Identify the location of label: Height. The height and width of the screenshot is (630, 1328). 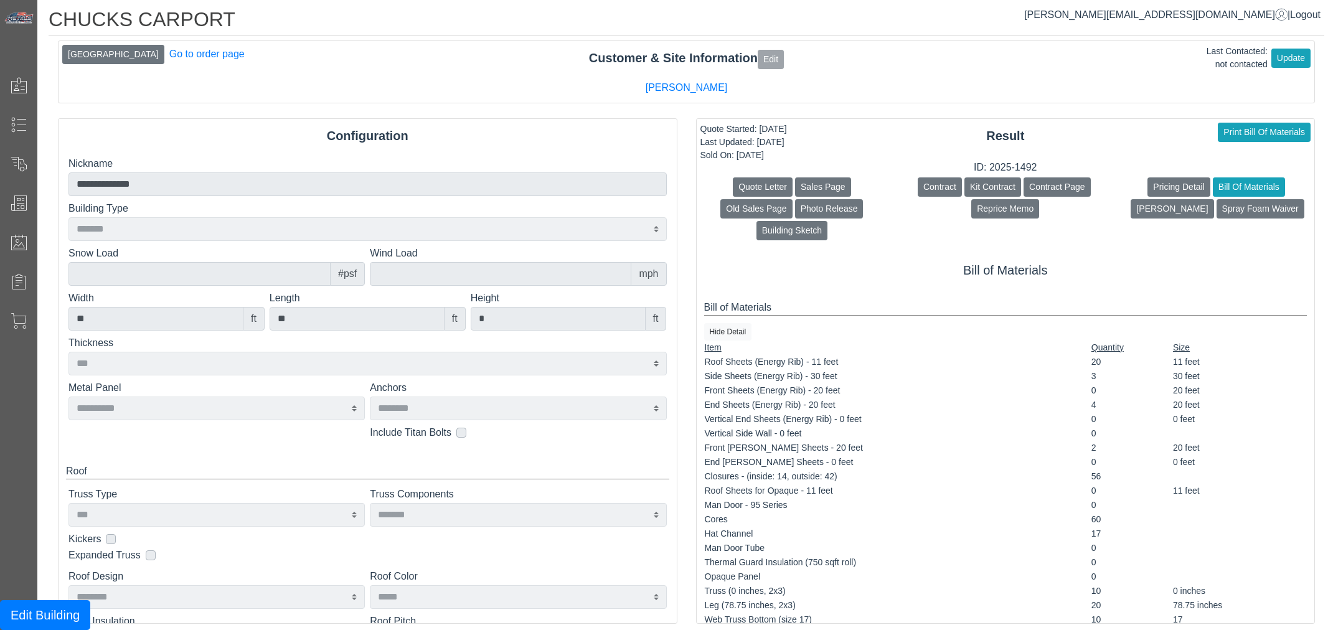
(568, 298).